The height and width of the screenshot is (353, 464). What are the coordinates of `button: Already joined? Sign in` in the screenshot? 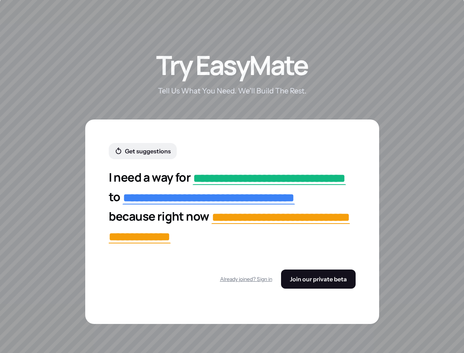 It's located at (246, 279).